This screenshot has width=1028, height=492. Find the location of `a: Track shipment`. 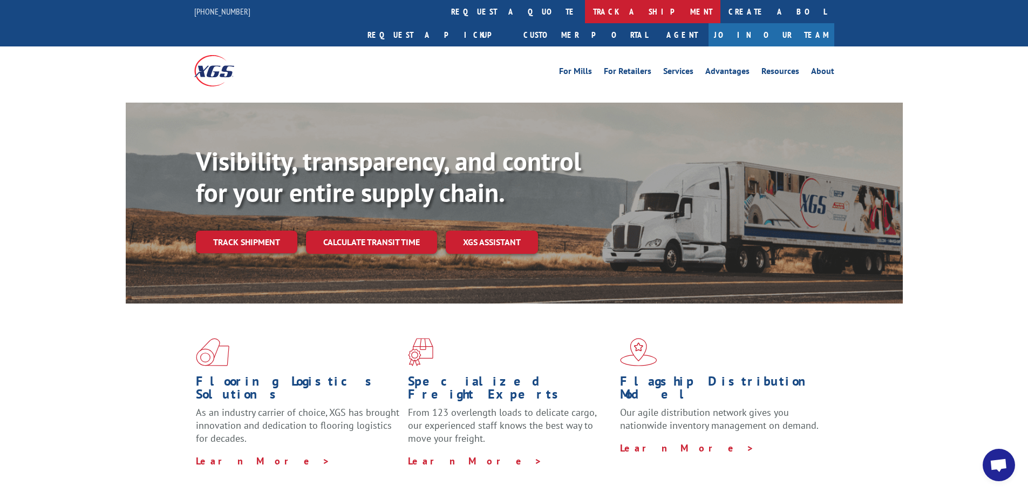

a: Track shipment is located at coordinates (247, 242).